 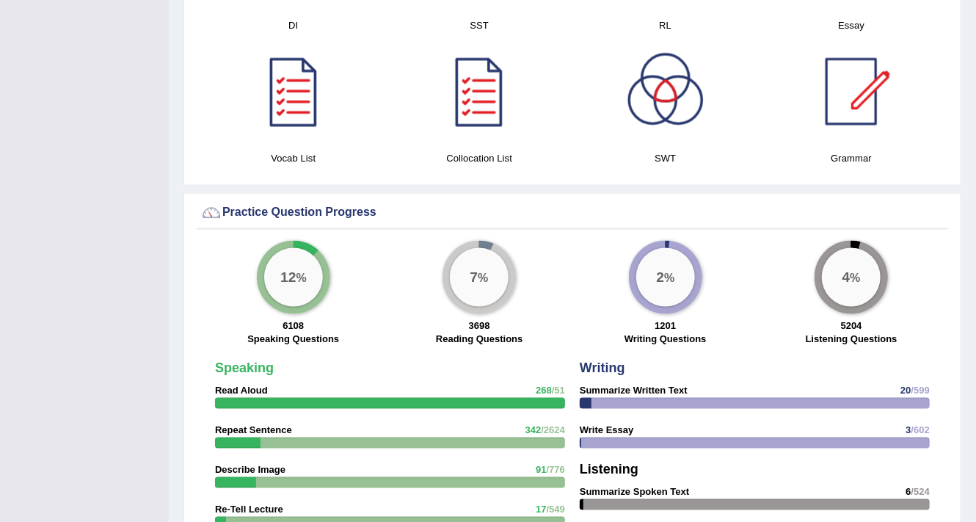 What do you see at coordinates (851, 325) in the screenshot?
I see `strong: 5204` at bounding box center [851, 325].